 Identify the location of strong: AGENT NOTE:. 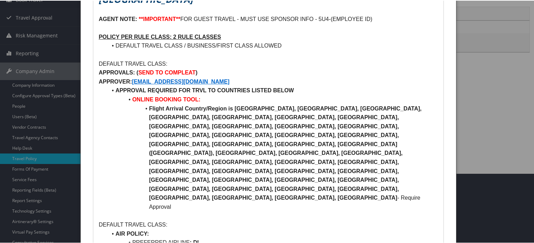
(118, 18).